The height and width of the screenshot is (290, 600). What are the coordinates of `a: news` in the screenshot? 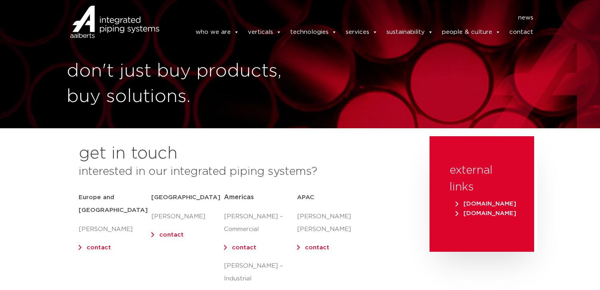 It's located at (525, 18).